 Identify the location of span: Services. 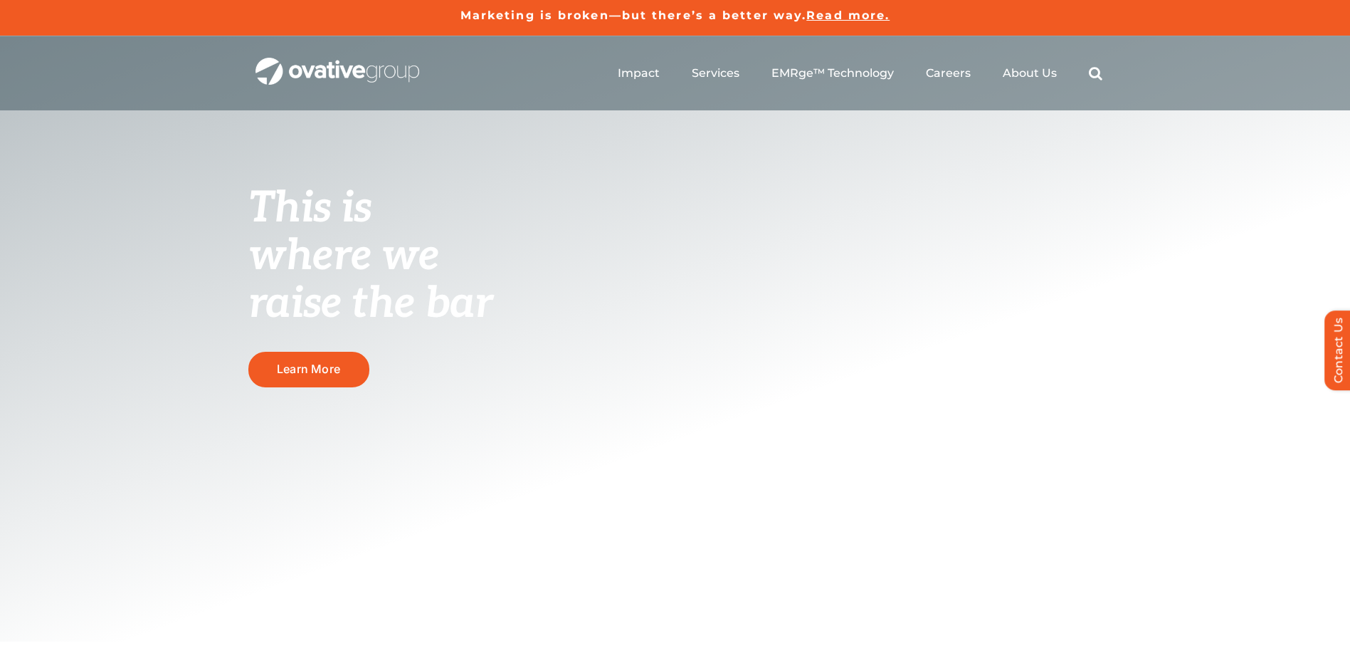
(715, 73).